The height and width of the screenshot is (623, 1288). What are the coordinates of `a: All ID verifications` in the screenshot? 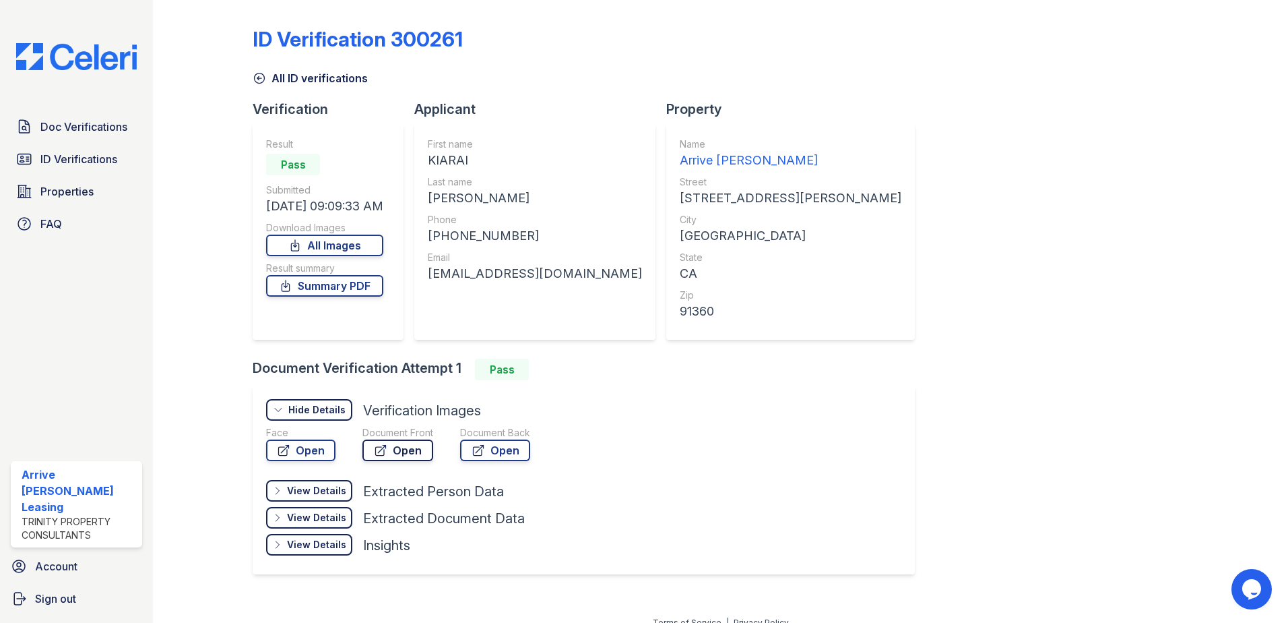 It's located at (310, 78).